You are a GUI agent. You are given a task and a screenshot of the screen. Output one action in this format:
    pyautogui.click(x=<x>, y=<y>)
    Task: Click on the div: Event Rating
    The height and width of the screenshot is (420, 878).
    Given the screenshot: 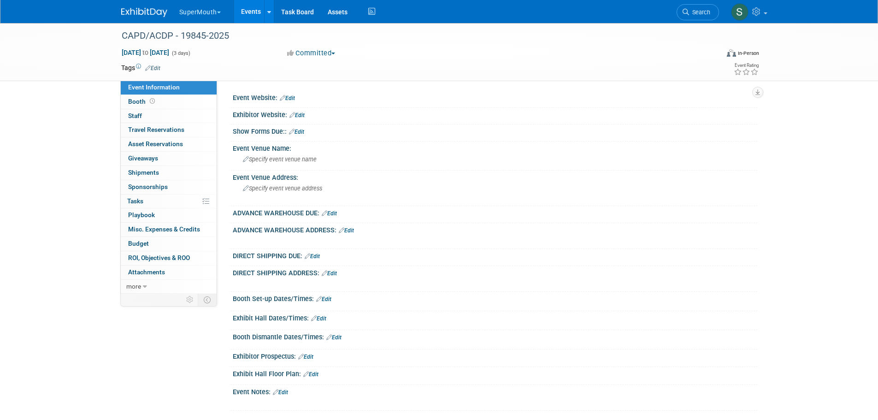 What is the action you would take?
    pyautogui.click(x=746, y=65)
    